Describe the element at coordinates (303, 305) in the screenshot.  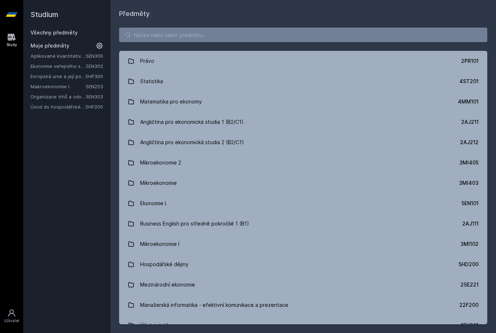
I see `a: Manažerská informatika - efektivní komunikace a prezentace 22F200` at that location.